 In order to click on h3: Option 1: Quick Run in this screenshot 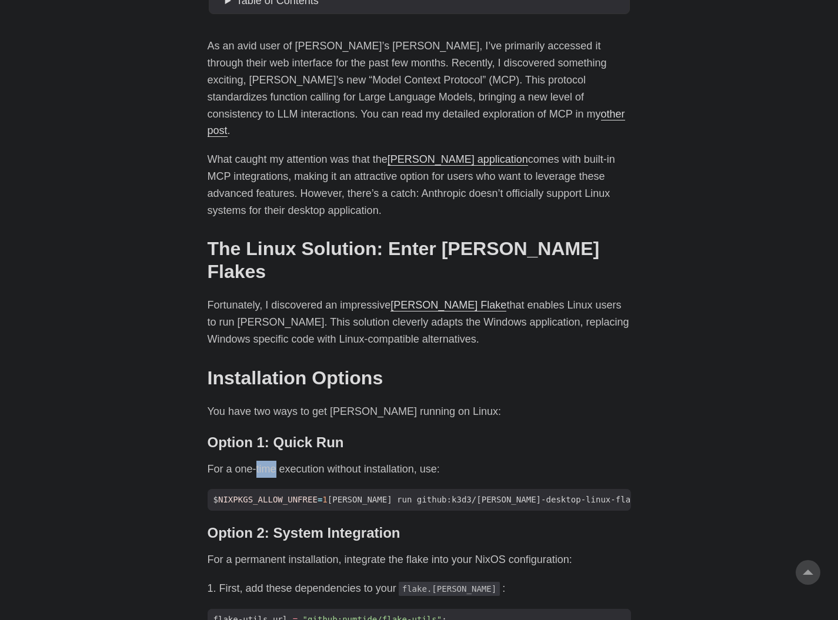, I will do `click(419, 443)`.